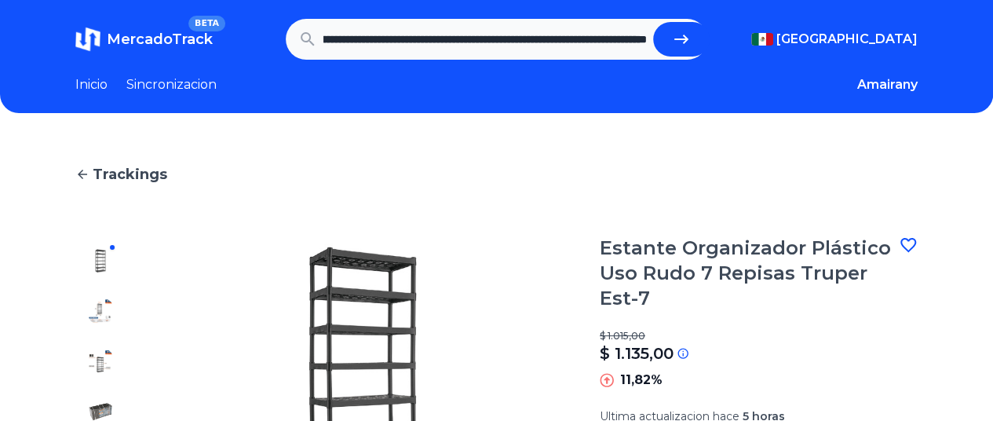  Describe the element at coordinates (130, 174) in the screenshot. I see `span: Trackings` at that location.